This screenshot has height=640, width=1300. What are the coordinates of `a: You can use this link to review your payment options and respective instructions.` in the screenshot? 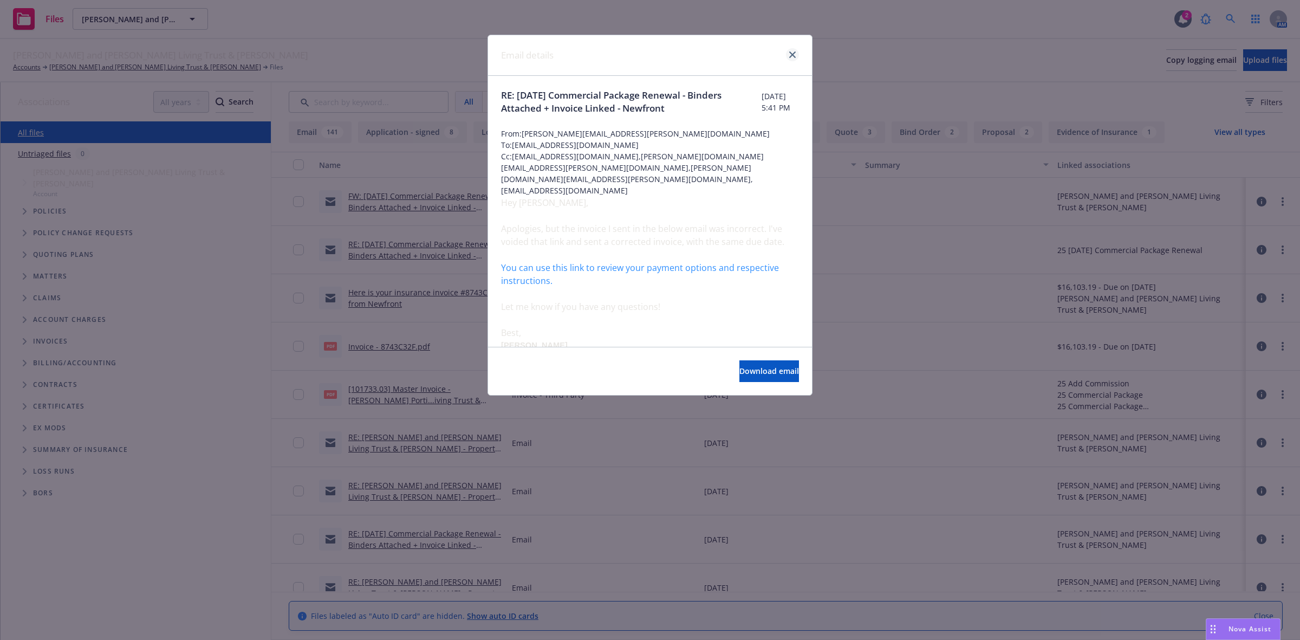 It's located at (640, 274).